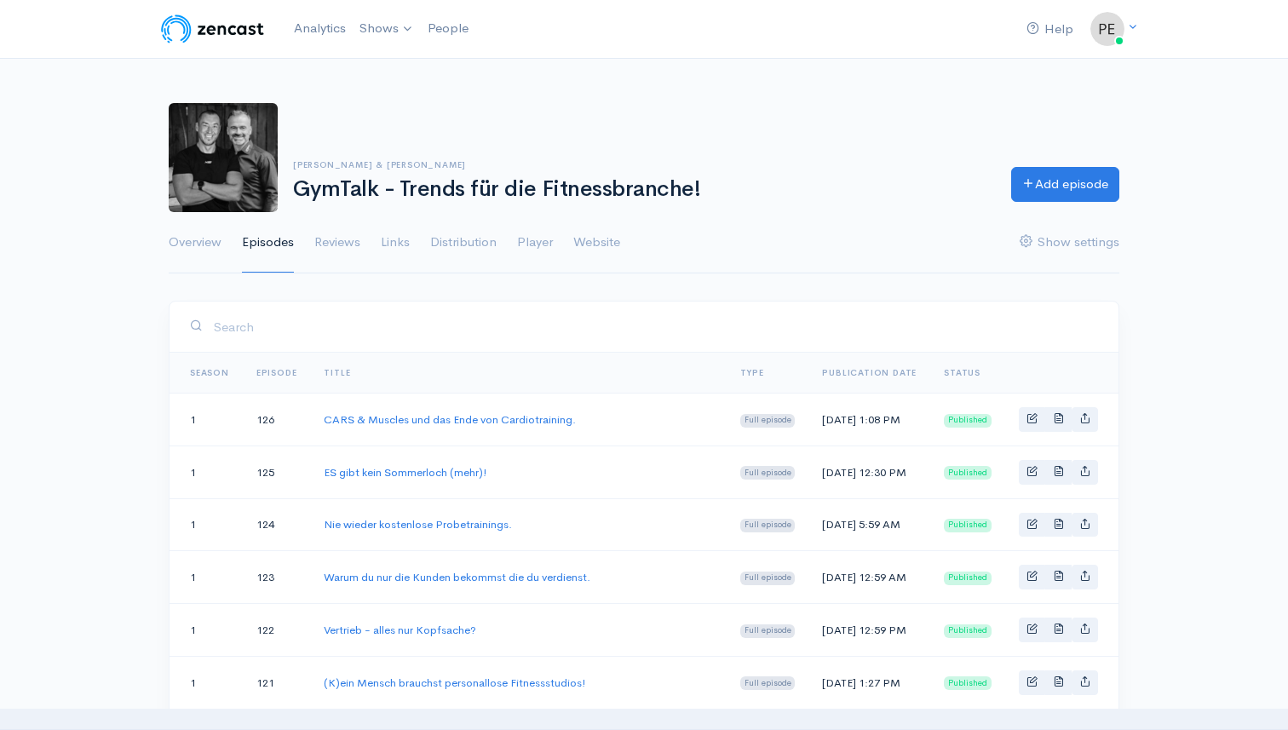 This screenshot has width=1288, height=730. What do you see at coordinates (319, 28) in the screenshot?
I see `a: Analytics` at bounding box center [319, 28].